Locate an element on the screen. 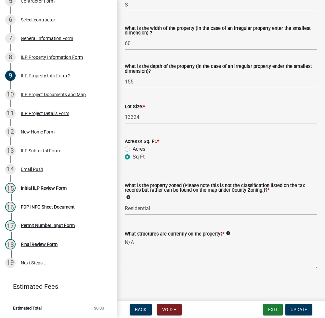  div: 8 is located at coordinates (10, 57).